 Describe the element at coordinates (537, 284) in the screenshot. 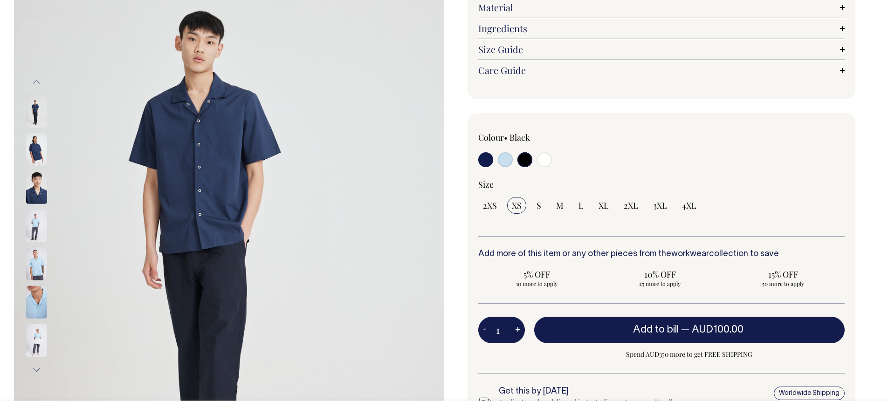

I see `span: 10 more to apply` at that location.